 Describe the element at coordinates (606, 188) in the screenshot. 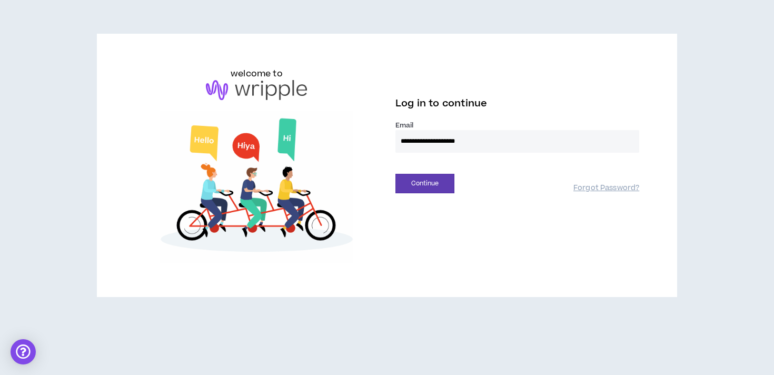

I see `a: Forgot Password?` at that location.